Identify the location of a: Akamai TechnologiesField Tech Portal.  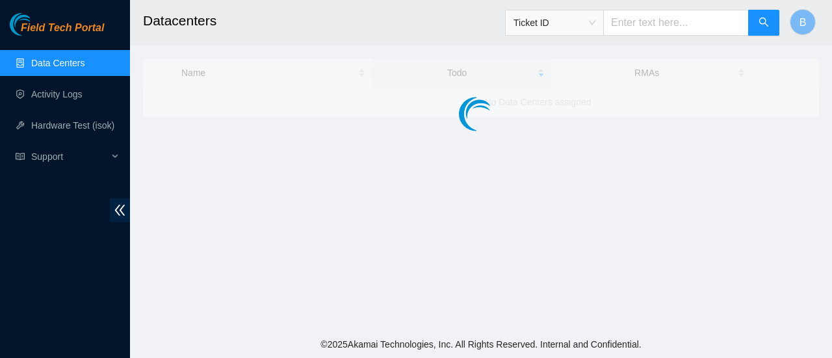
(57, 32).